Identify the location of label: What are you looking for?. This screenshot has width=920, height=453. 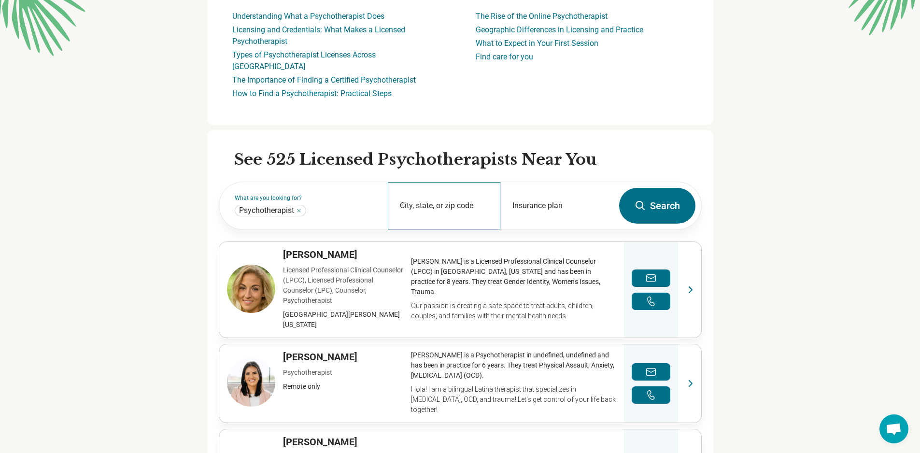
(306, 198).